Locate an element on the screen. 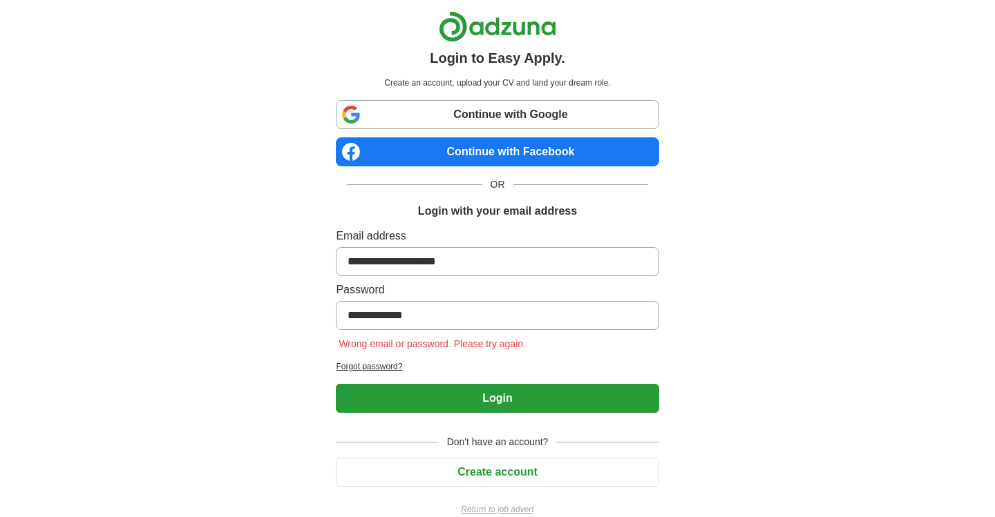 This screenshot has width=995, height=517. h1: Login to Easy Apply. is located at coordinates (497, 58).